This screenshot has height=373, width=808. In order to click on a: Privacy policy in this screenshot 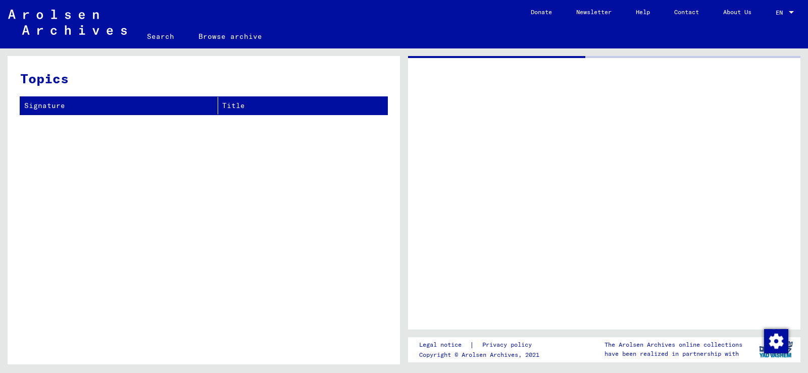, I will do `click(509, 345)`.